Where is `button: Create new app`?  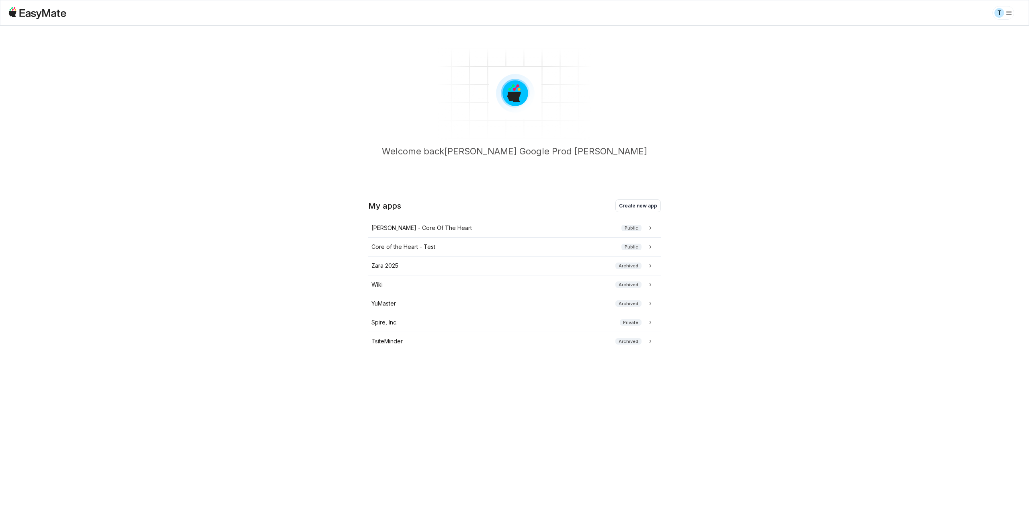 button: Create new app is located at coordinates (638, 206).